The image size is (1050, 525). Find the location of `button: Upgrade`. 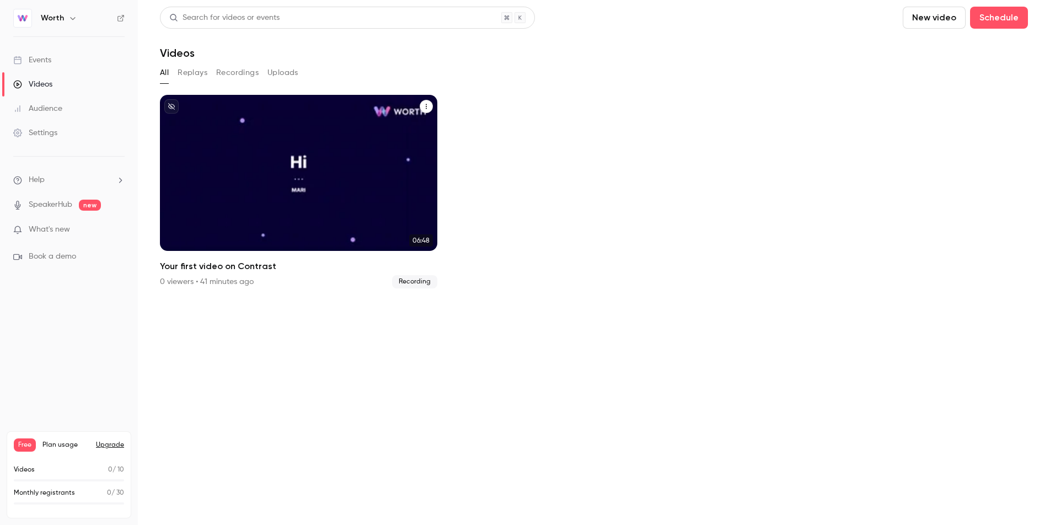

button: Upgrade is located at coordinates (110, 445).